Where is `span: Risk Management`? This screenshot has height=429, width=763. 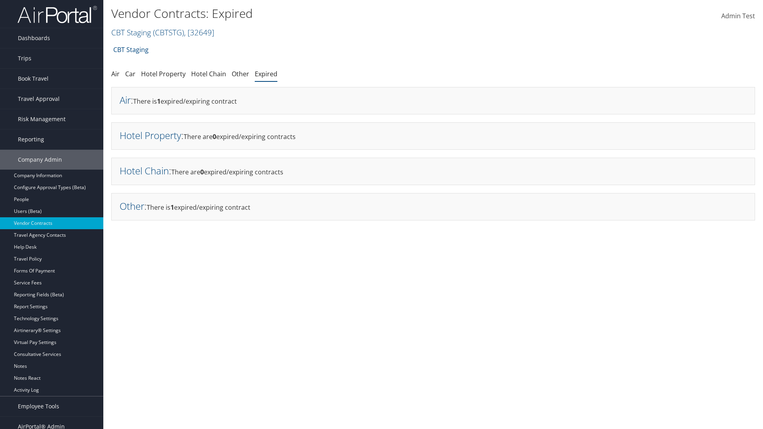 span: Risk Management is located at coordinates (42, 119).